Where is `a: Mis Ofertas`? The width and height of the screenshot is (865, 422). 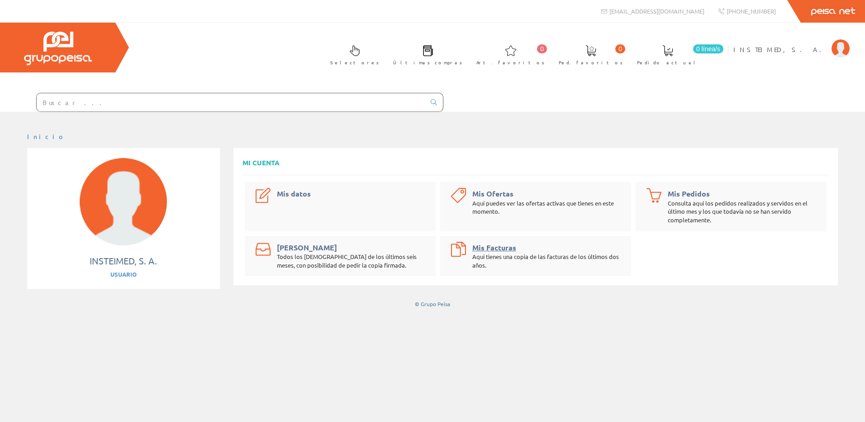
a: Mis Ofertas is located at coordinates (493, 193).